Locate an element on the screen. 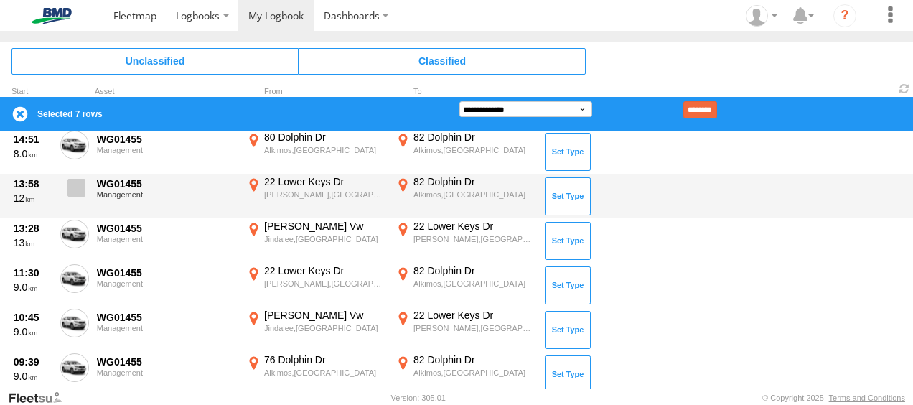 This screenshot has width=913, height=405. div: 10:45 is located at coordinates (33, 317).